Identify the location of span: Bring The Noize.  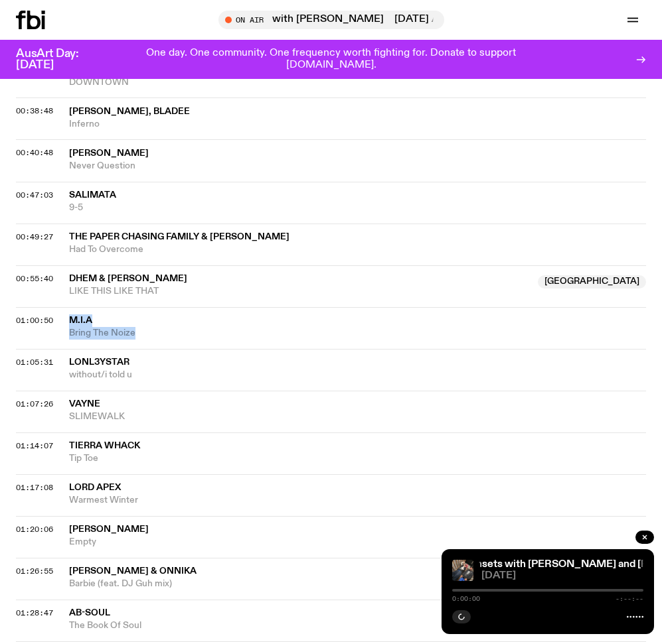
(357, 333).